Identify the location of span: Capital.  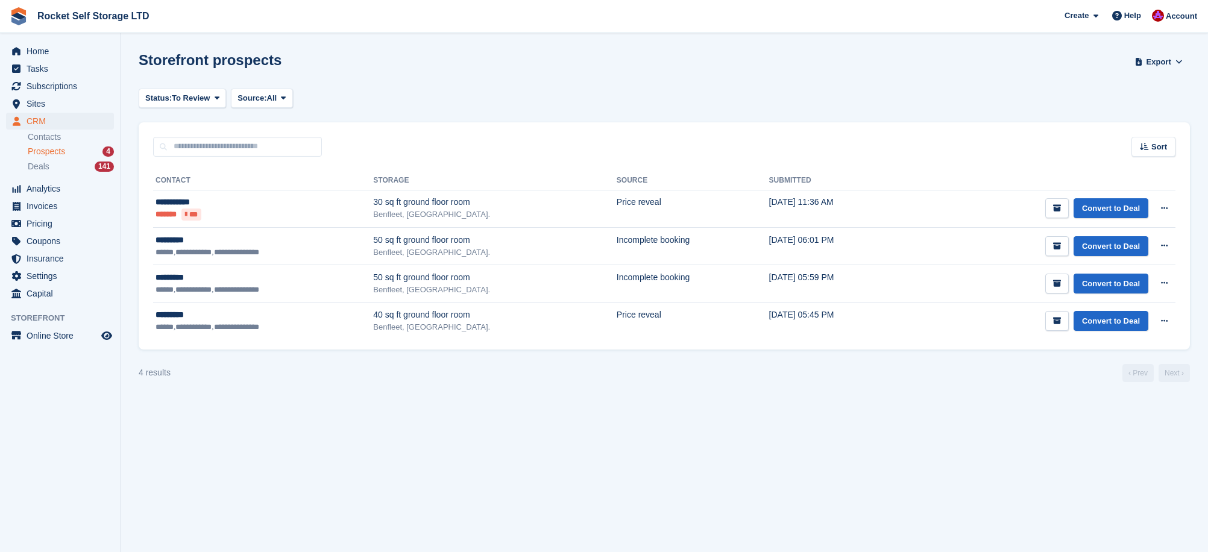
(63, 294).